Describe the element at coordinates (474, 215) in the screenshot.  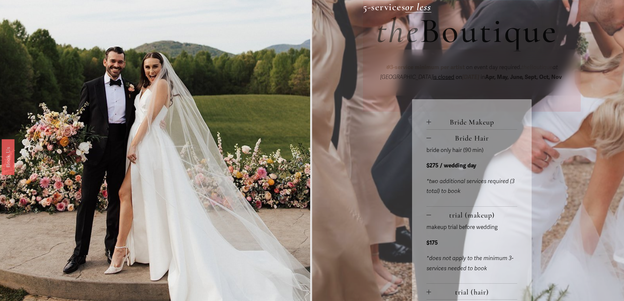
I see `span: trial (makeup)` at that location.